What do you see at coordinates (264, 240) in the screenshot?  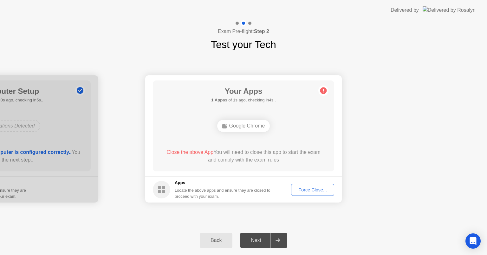 I see `button: Next` at bounding box center [264, 240].